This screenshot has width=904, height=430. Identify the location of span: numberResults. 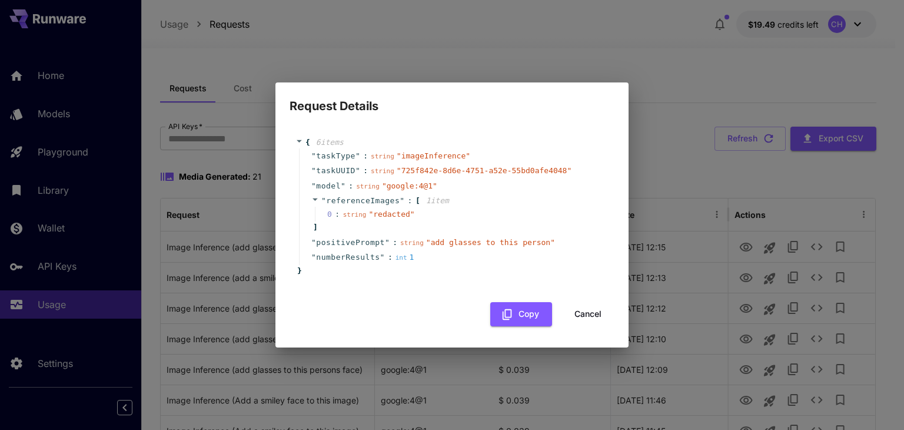
(348, 257).